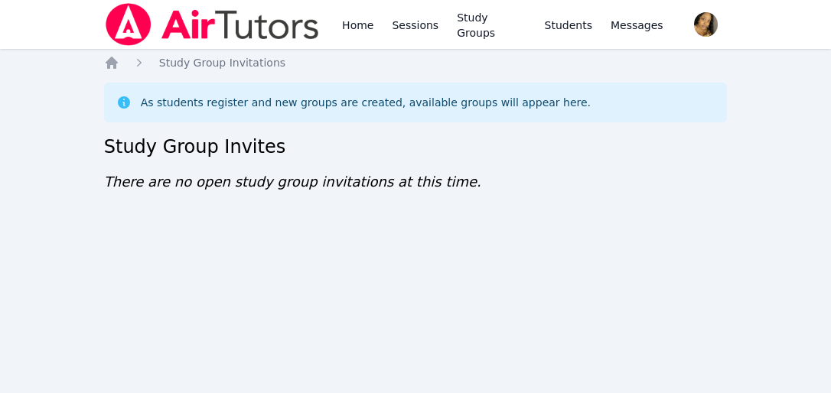 This screenshot has height=393, width=831. What do you see at coordinates (637, 25) in the screenshot?
I see `span: Messages` at bounding box center [637, 25].